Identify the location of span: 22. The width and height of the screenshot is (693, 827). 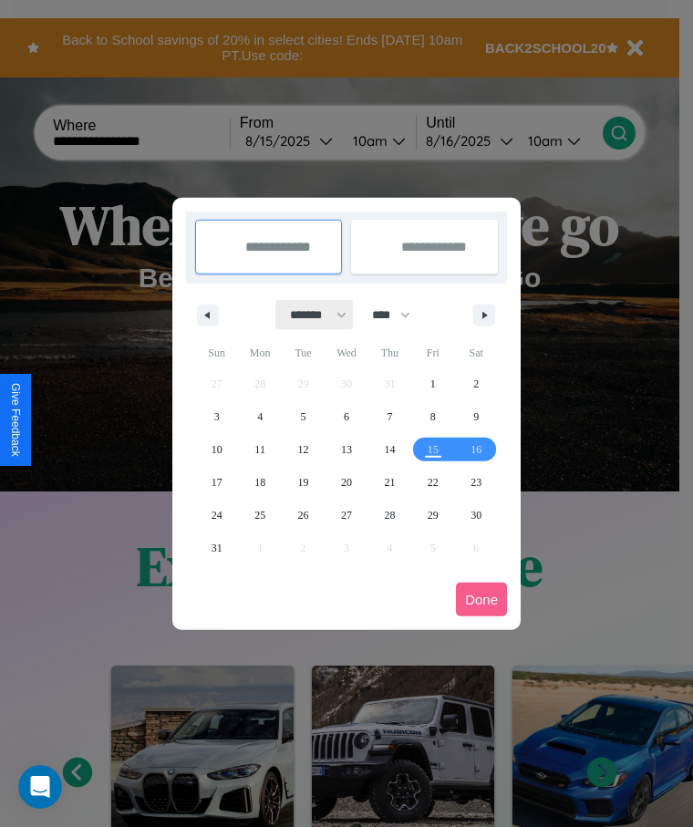
(433, 482).